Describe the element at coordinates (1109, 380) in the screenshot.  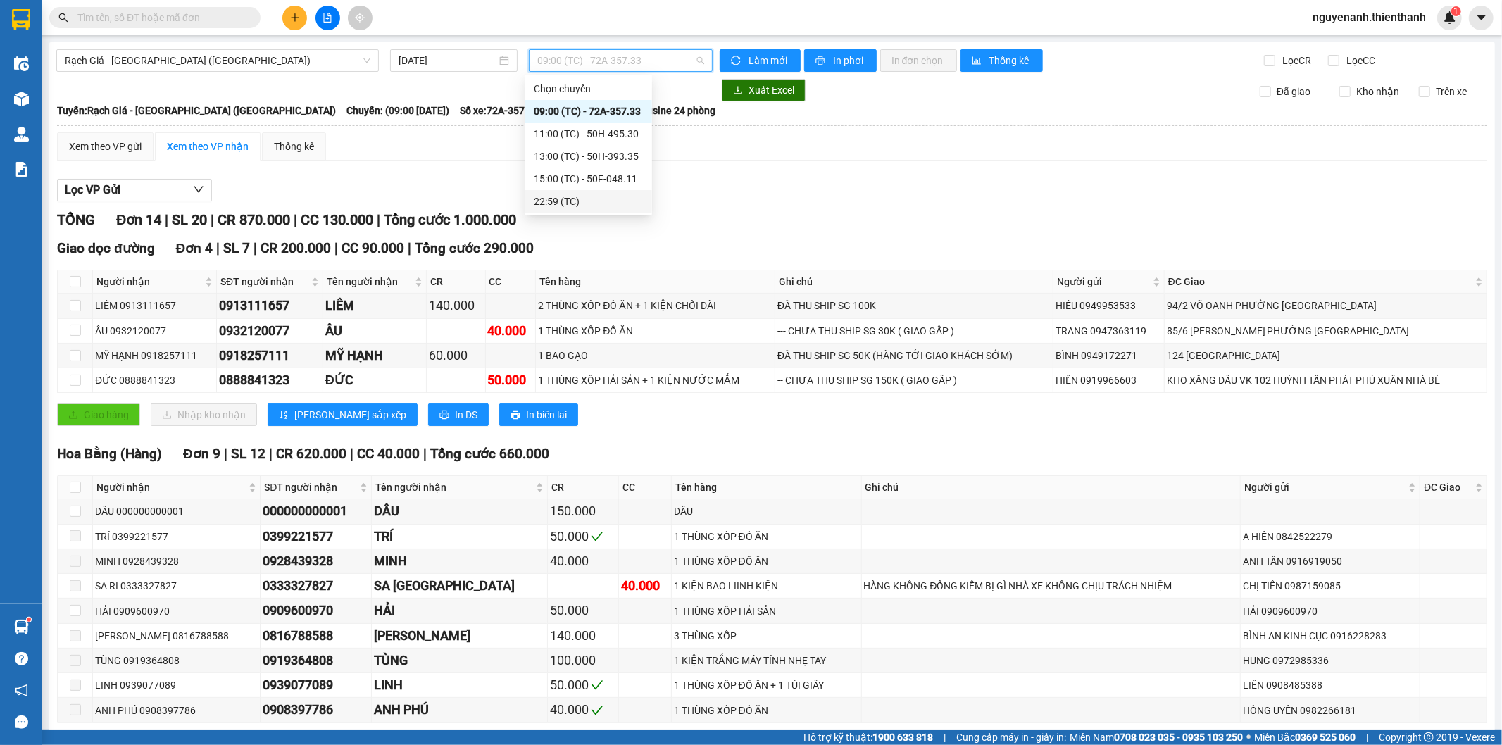
I see `div: HIỀN 0919966603` at that location.